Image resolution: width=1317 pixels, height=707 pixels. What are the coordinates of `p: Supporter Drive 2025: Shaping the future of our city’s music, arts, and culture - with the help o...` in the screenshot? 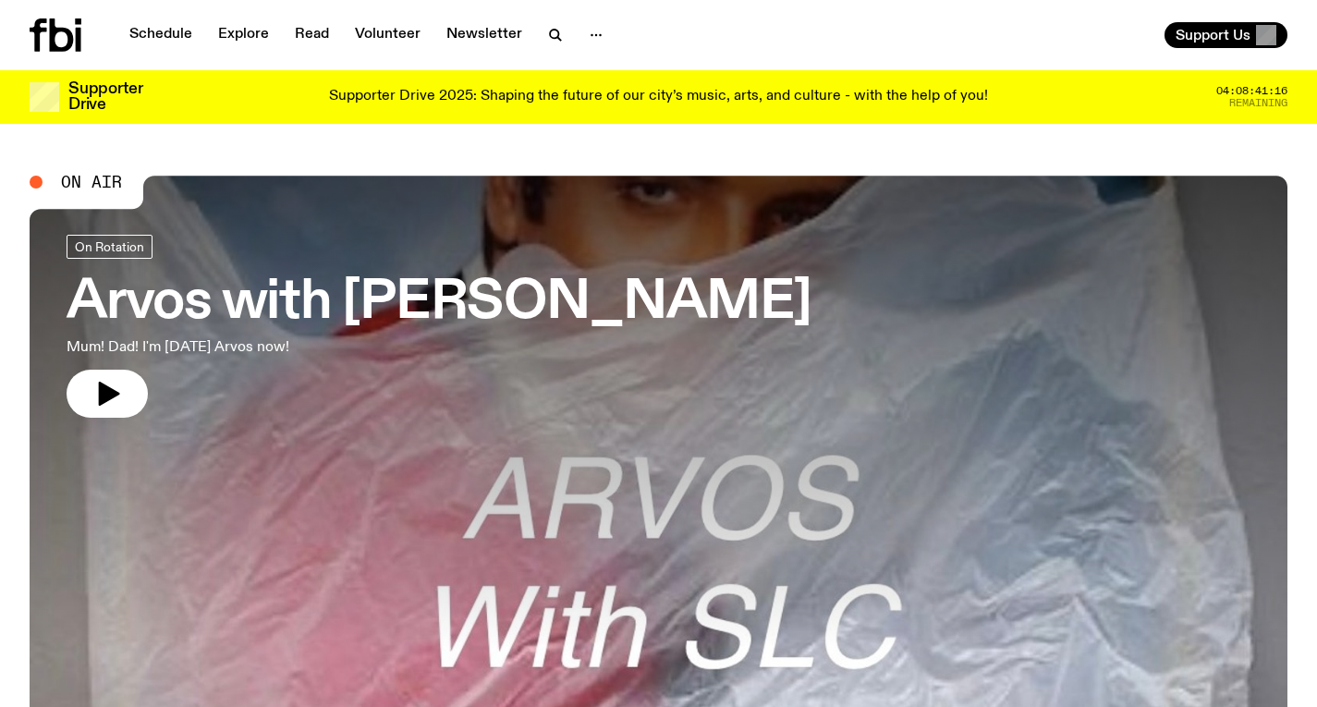 It's located at (658, 97).